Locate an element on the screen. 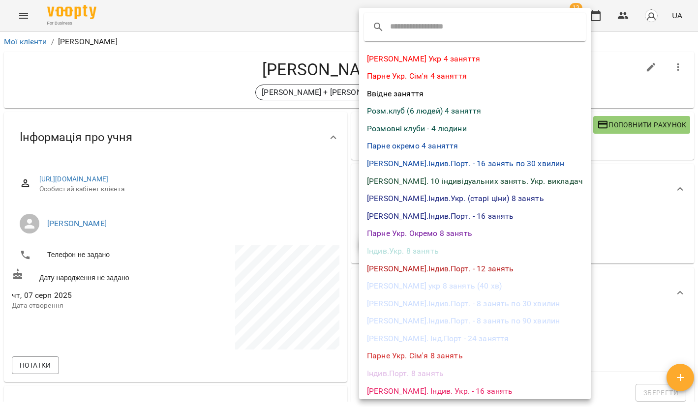 The width and height of the screenshot is (698, 407). li: Парне Укр. Сім'я 4 заняття is located at coordinates (475, 76).